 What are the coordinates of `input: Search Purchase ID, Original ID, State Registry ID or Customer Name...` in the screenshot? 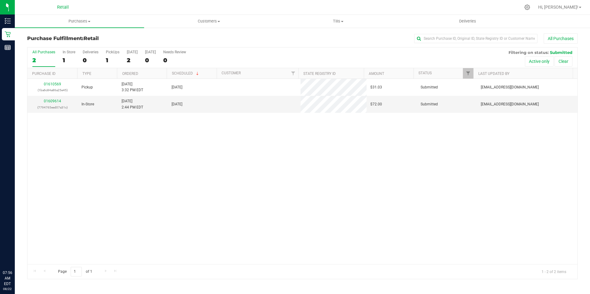 It's located at (476, 39).